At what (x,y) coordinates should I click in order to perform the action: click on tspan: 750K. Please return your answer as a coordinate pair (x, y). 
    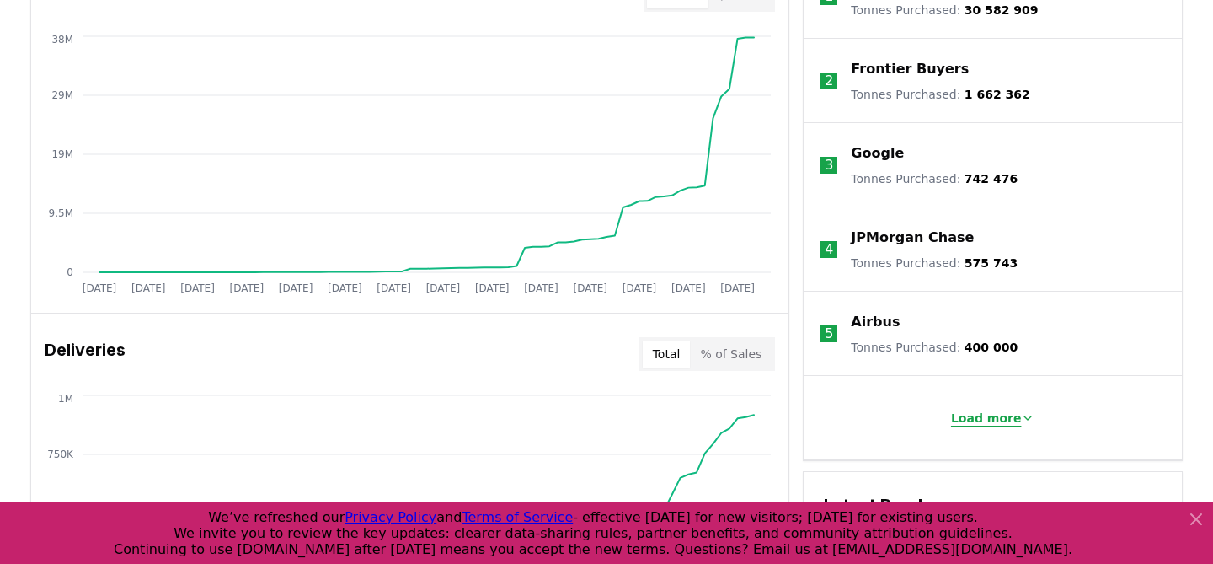
    Looking at the image, I should click on (61, 454).